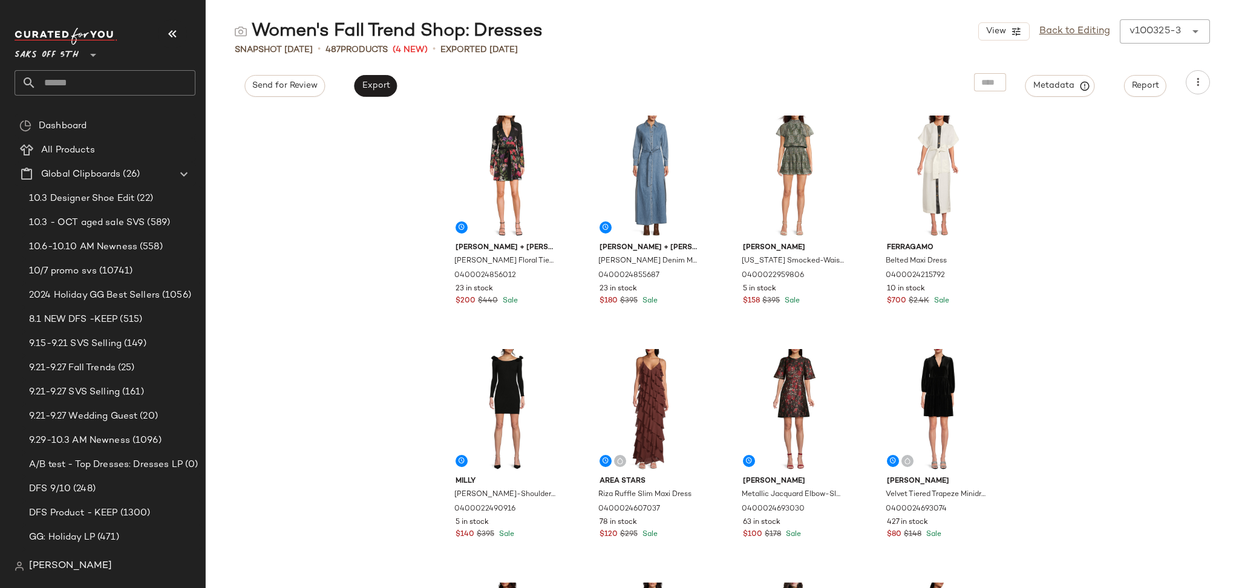  I want to click on img: 0400024693030_RED, so click(794, 410).